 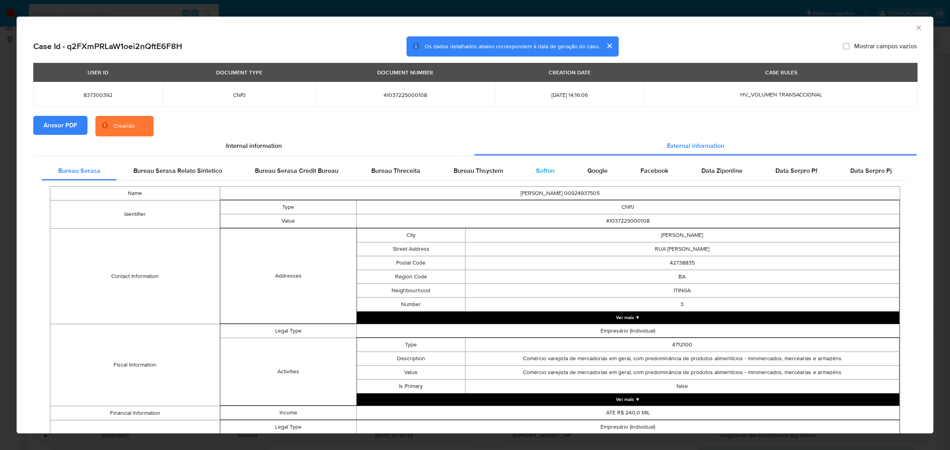 What do you see at coordinates (918, 27) in the screenshot?
I see `button: Fechar a janela` at bounding box center [918, 27].